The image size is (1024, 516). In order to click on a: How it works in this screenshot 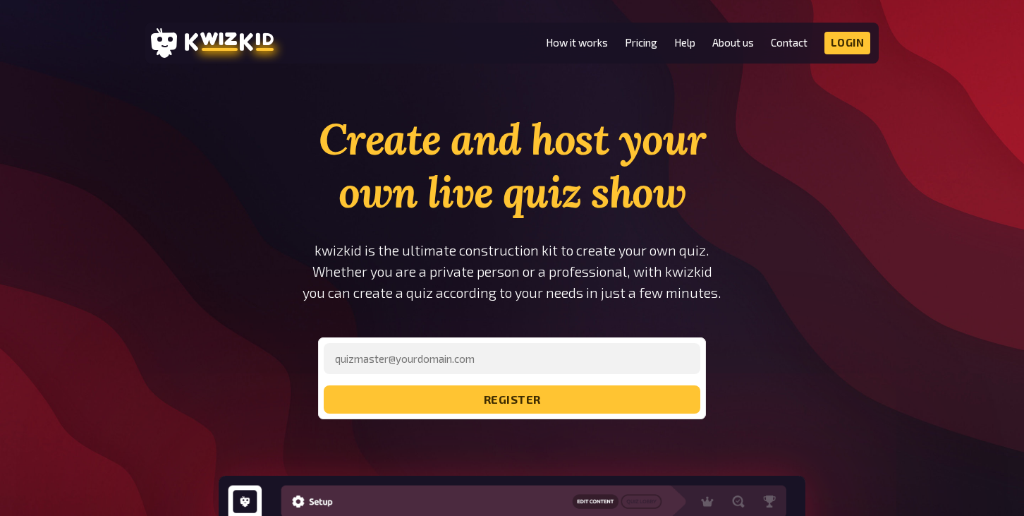, I will do `click(577, 42)`.